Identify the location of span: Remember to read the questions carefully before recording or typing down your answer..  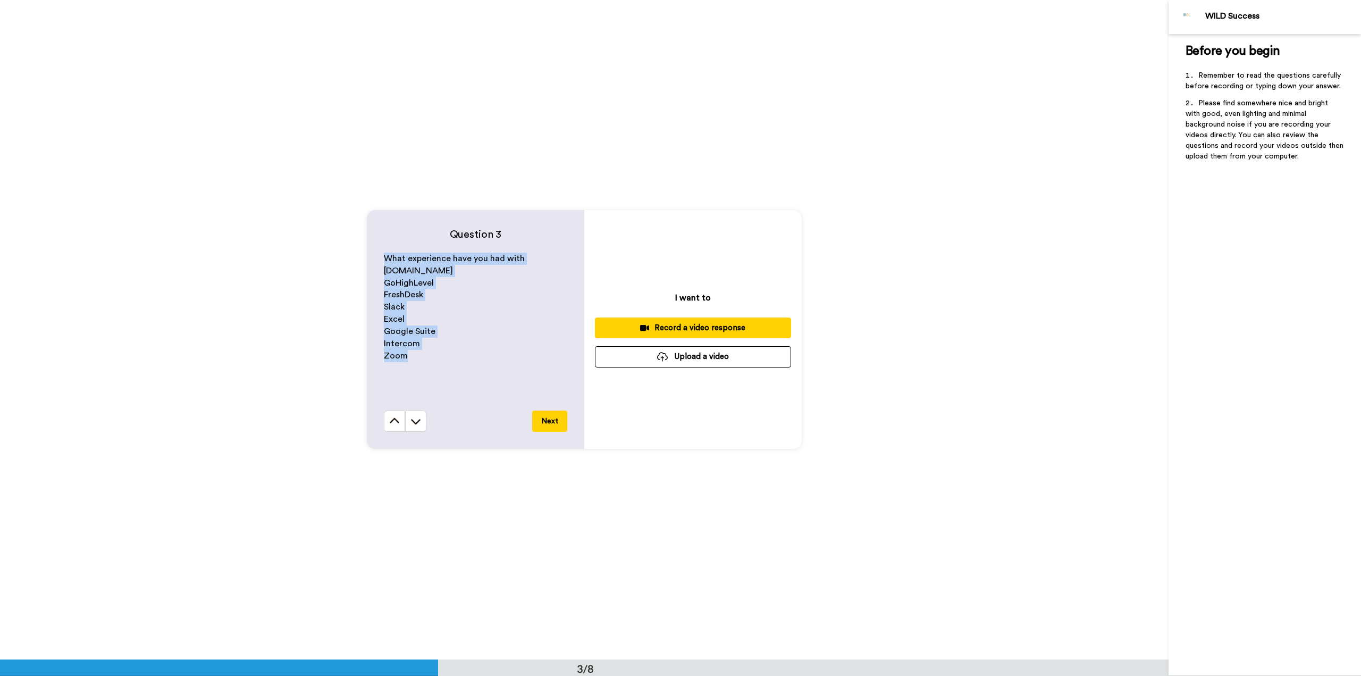
(1264, 81).